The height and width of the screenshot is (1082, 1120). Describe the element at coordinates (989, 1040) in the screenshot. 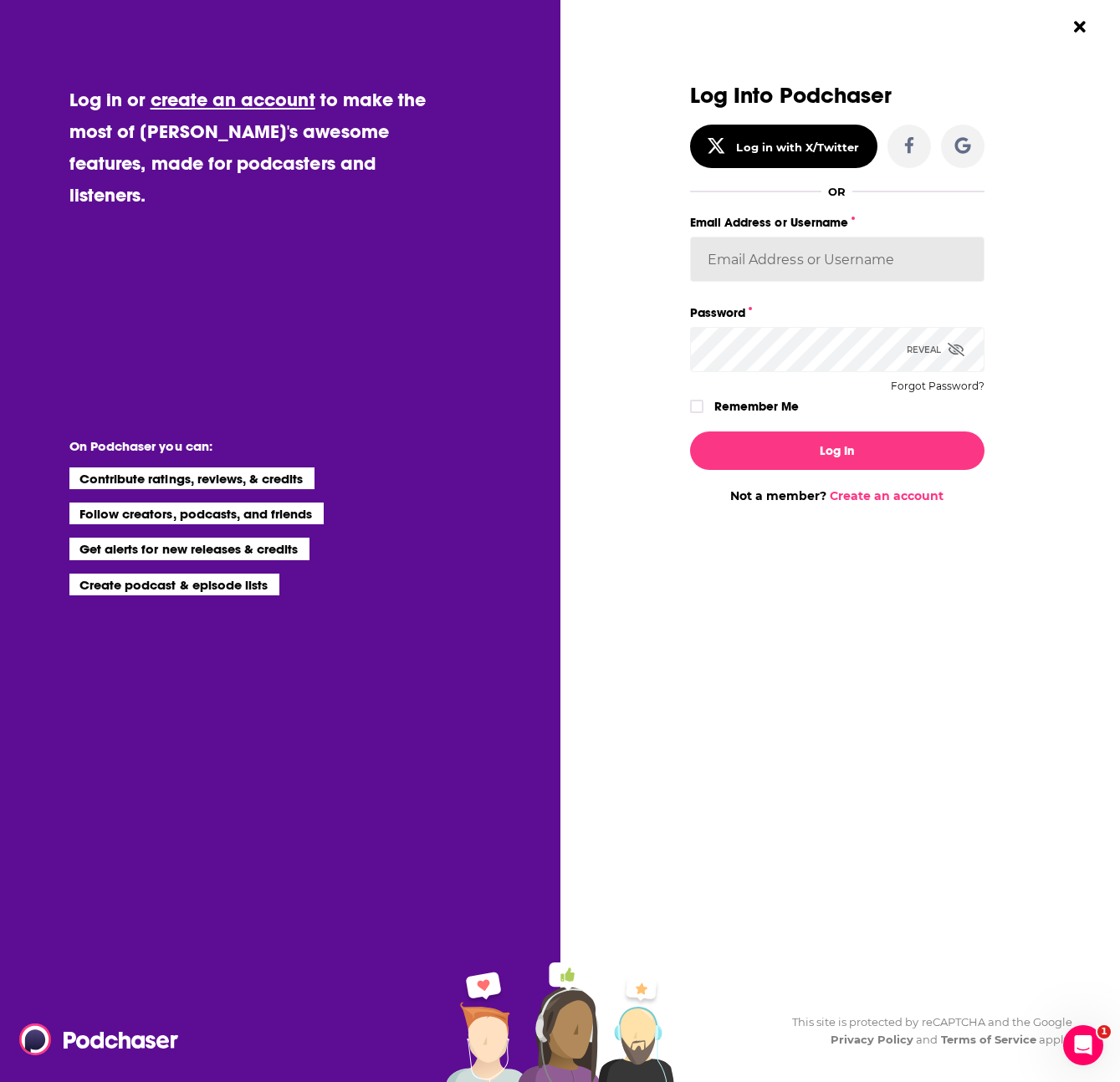

I see `a: Terms of Service` at that location.